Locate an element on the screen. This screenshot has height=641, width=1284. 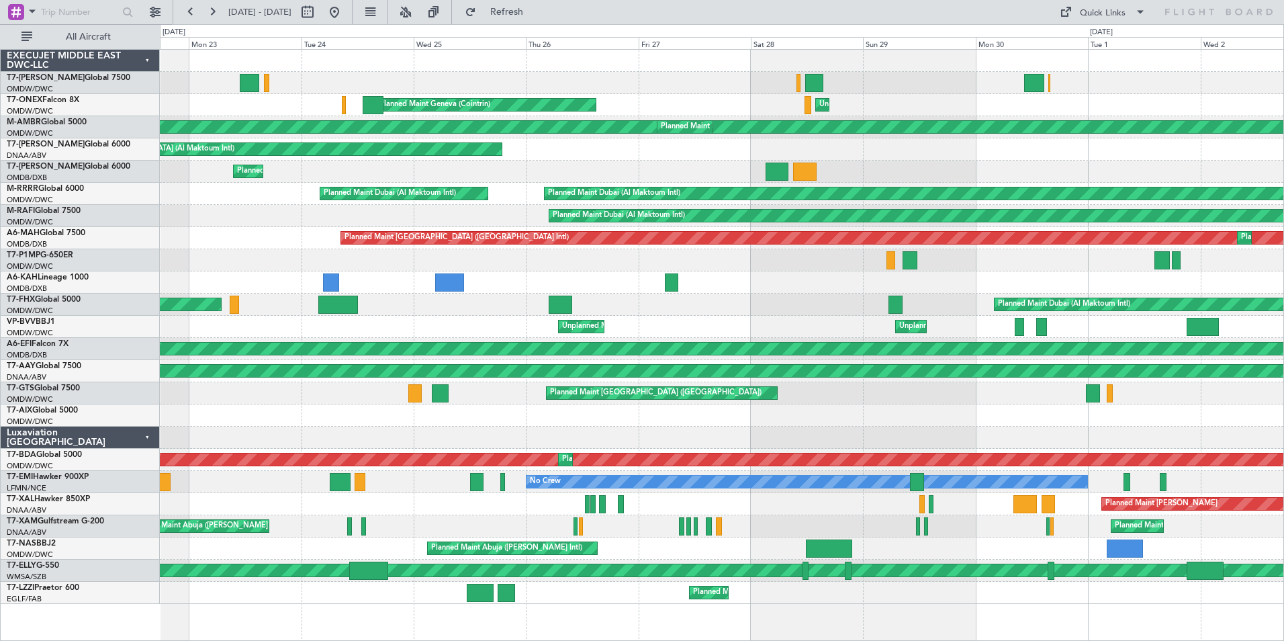
div: Thu 26 is located at coordinates (582, 43).